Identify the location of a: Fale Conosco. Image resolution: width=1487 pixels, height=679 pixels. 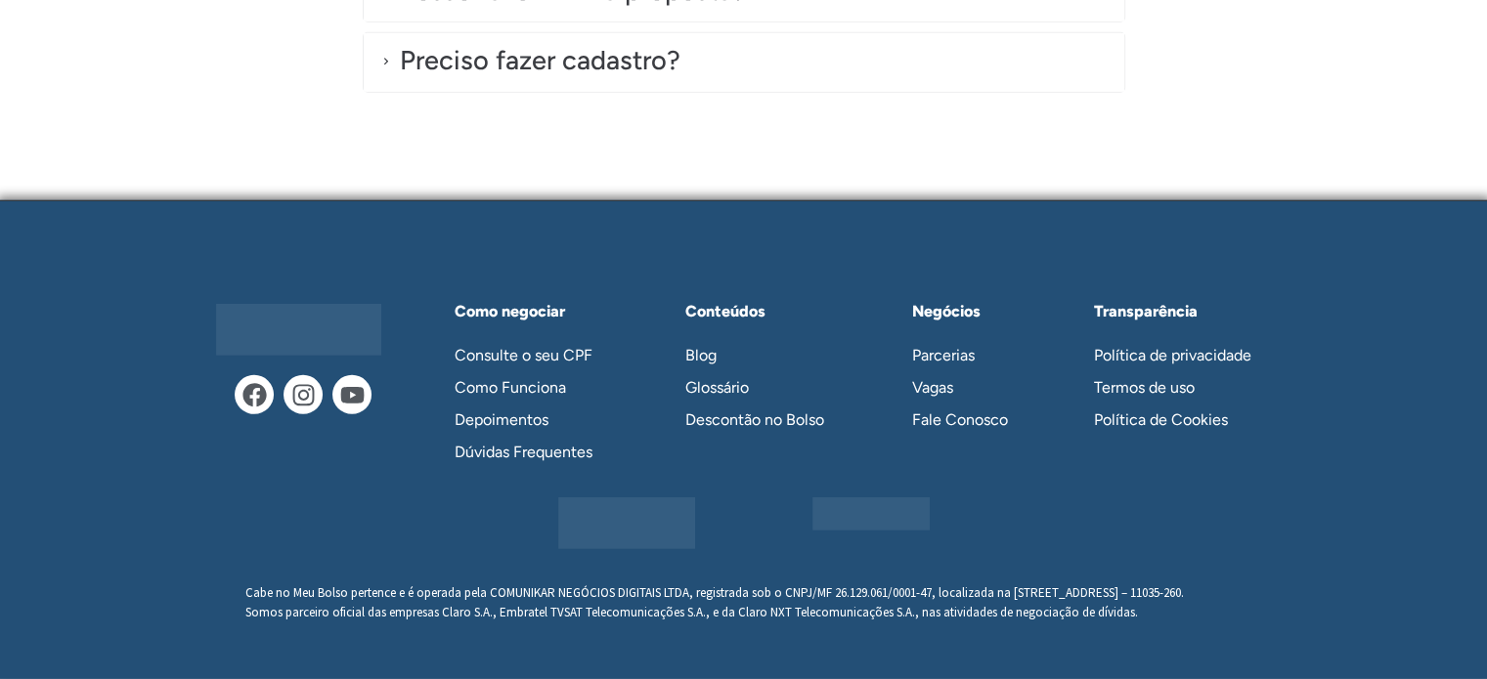
(969, 419).